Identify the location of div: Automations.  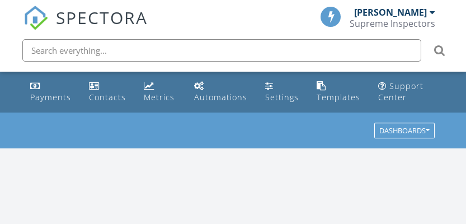
(221, 97).